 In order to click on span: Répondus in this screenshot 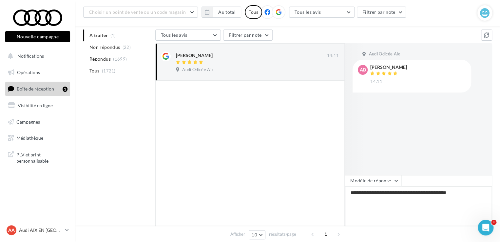, I will do `click(100, 59)`.